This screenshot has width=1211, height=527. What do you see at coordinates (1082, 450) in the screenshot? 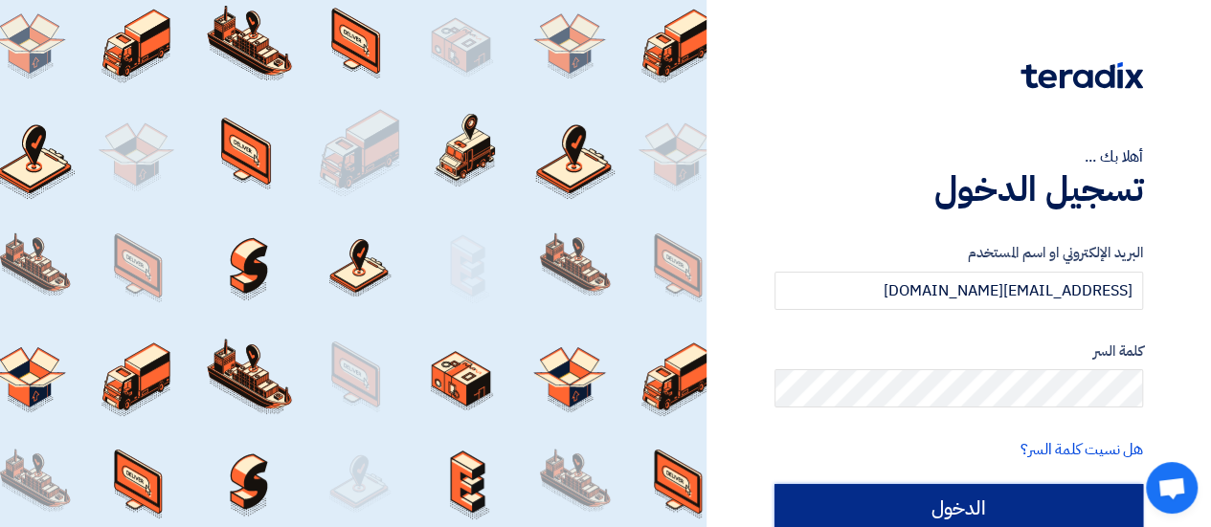
I see `a: هل نسيت كلمة السر؟` at bounding box center [1082, 450].